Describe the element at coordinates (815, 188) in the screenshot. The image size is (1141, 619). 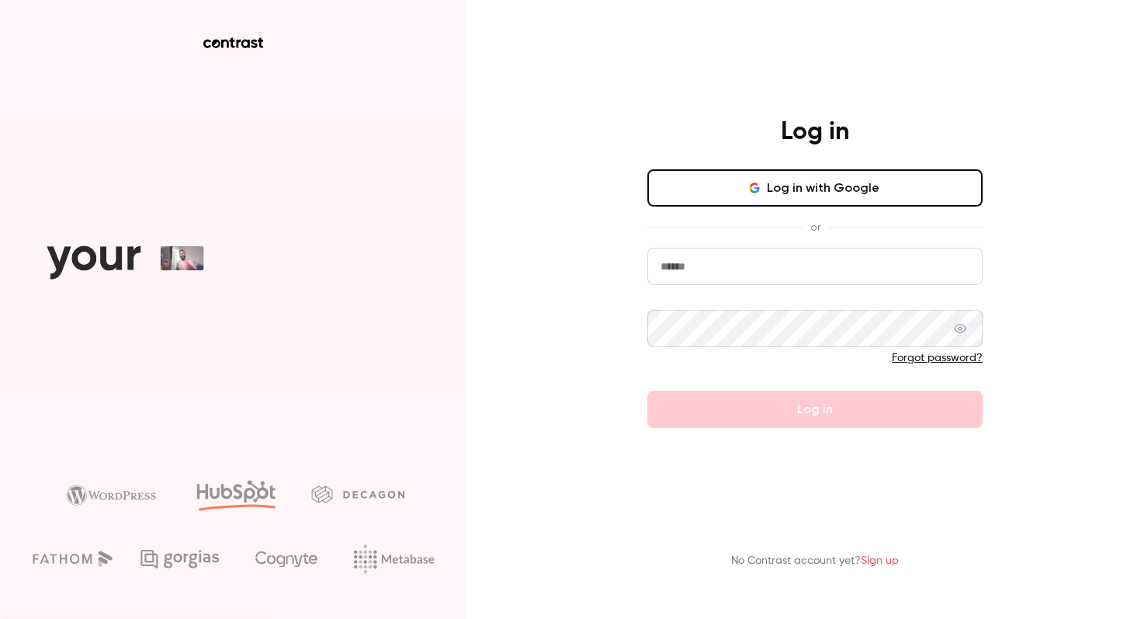
I see `button: Log in with Google` at that location.